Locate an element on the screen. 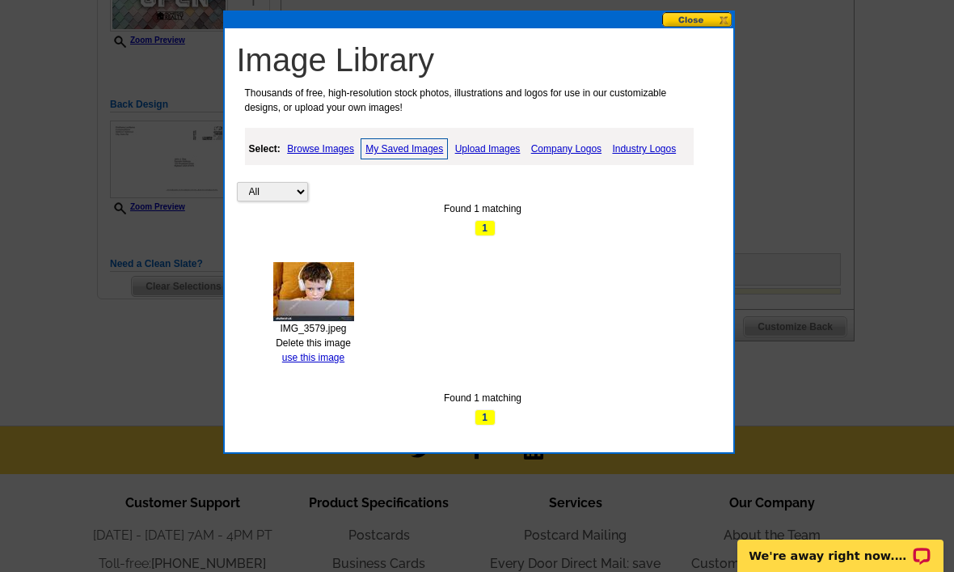 This screenshot has height=572, width=954. a: use this image is located at coordinates (313, 357).